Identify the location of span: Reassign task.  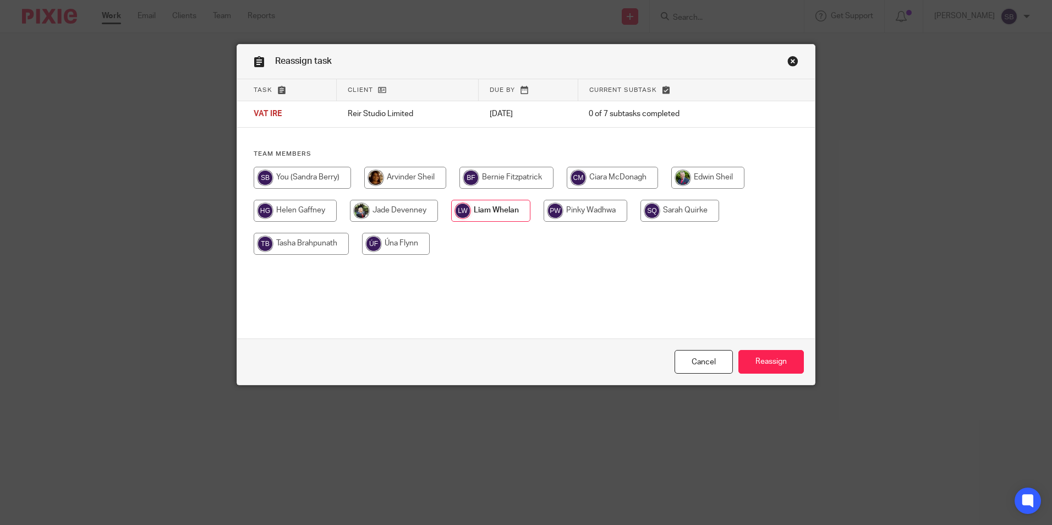
(303, 61).